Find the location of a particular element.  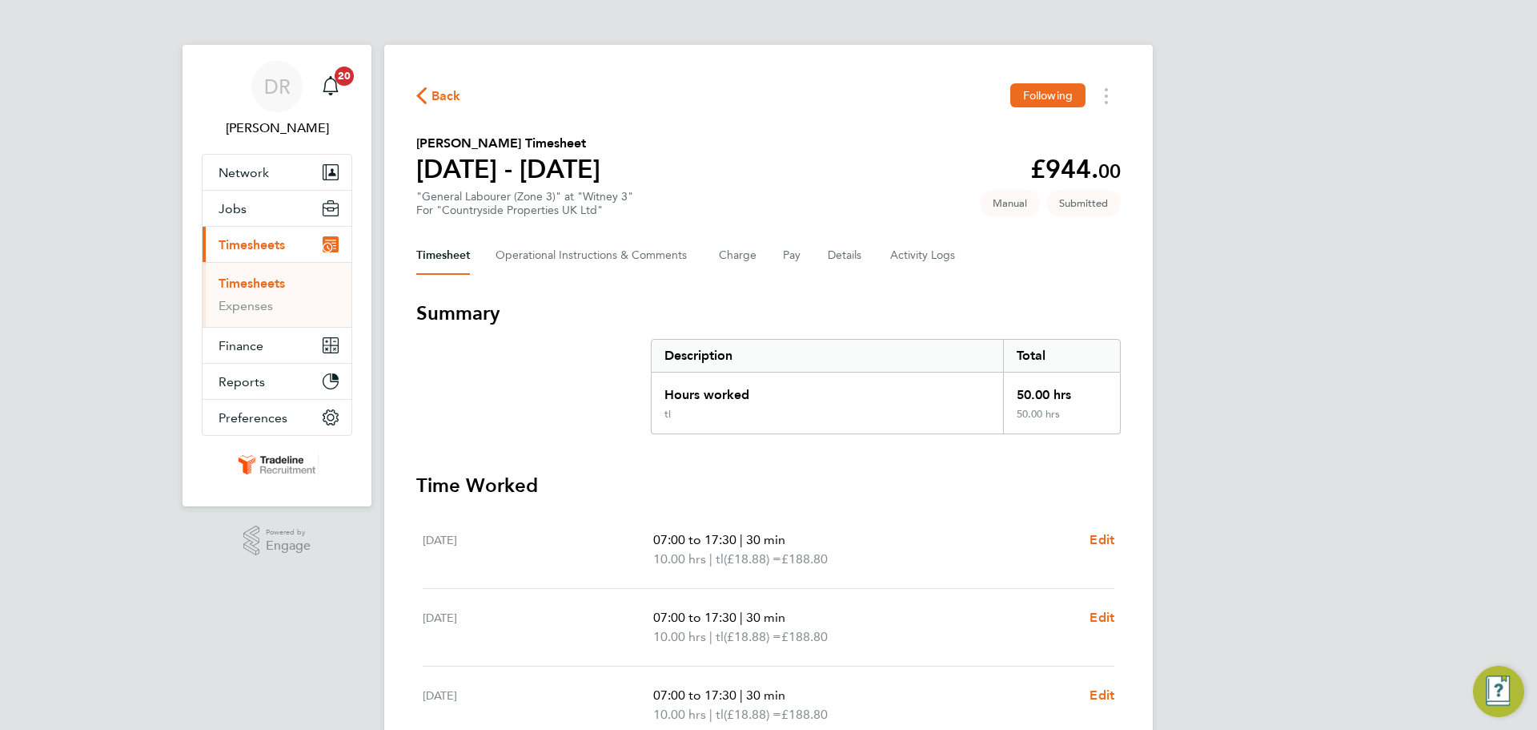

button: Network is located at coordinates (277, 172).